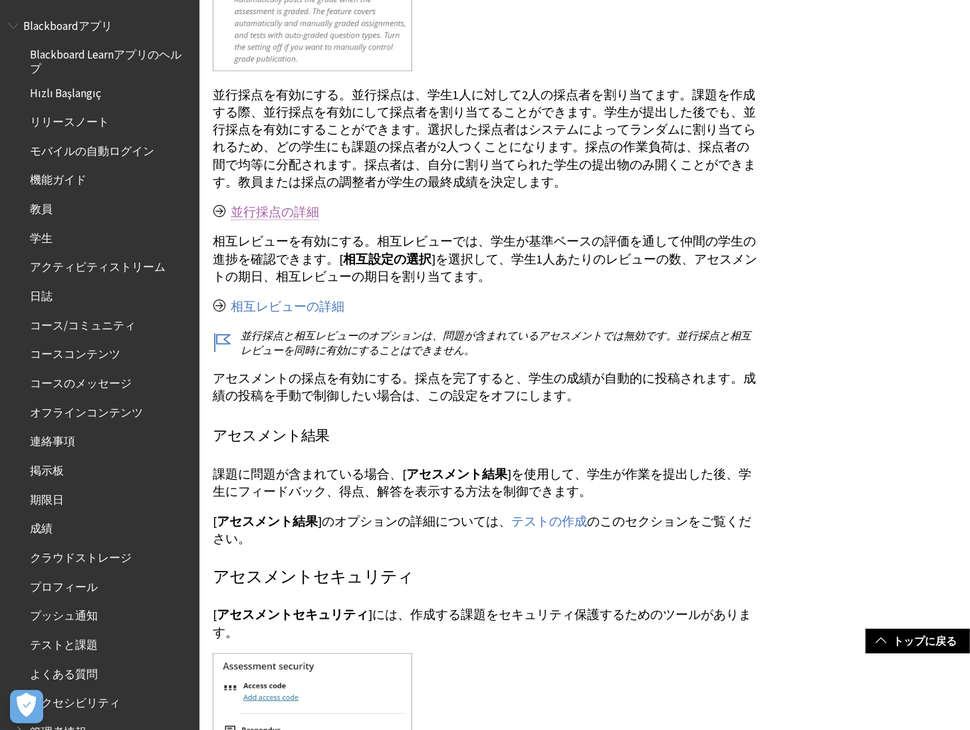  I want to click on span: Blackboard Learnアプリのヘルプ, so click(110, 59).